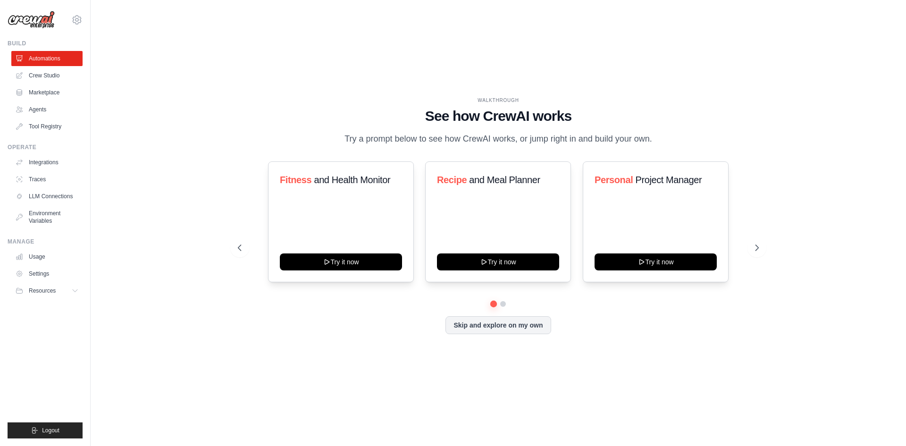  I want to click on a: Environment Variables, so click(47, 217).